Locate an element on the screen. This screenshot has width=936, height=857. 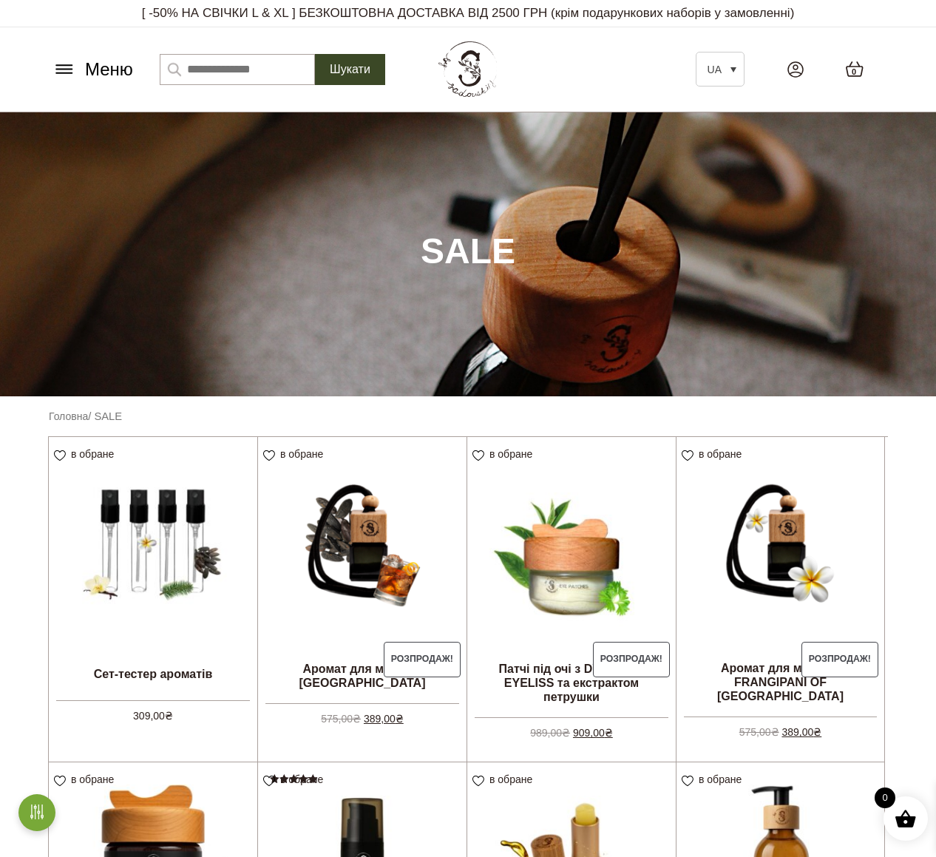
h2: Патчі під очі з DYNALIFT, EYELISS та екстрактом петрушки is located at coordinates (571, 683).